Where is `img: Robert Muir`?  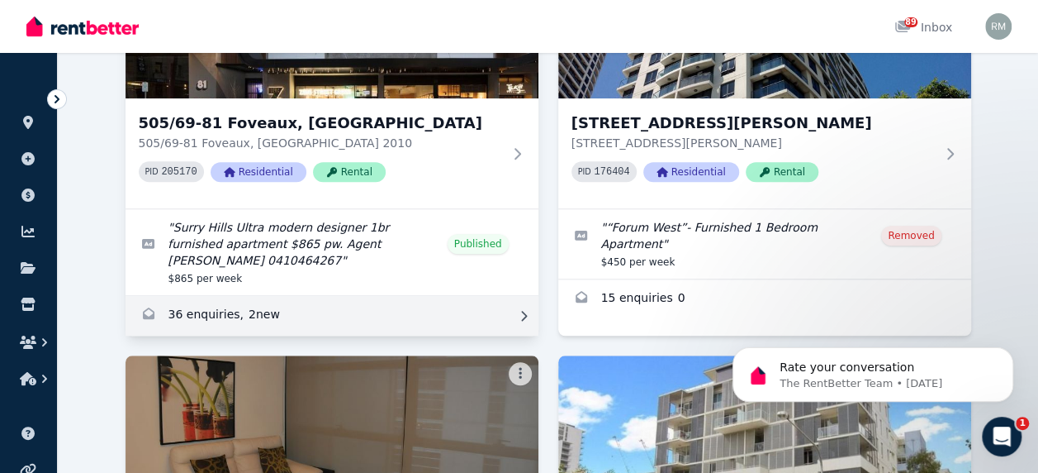 img: Robert Muir is located at coordinates (999, 26).